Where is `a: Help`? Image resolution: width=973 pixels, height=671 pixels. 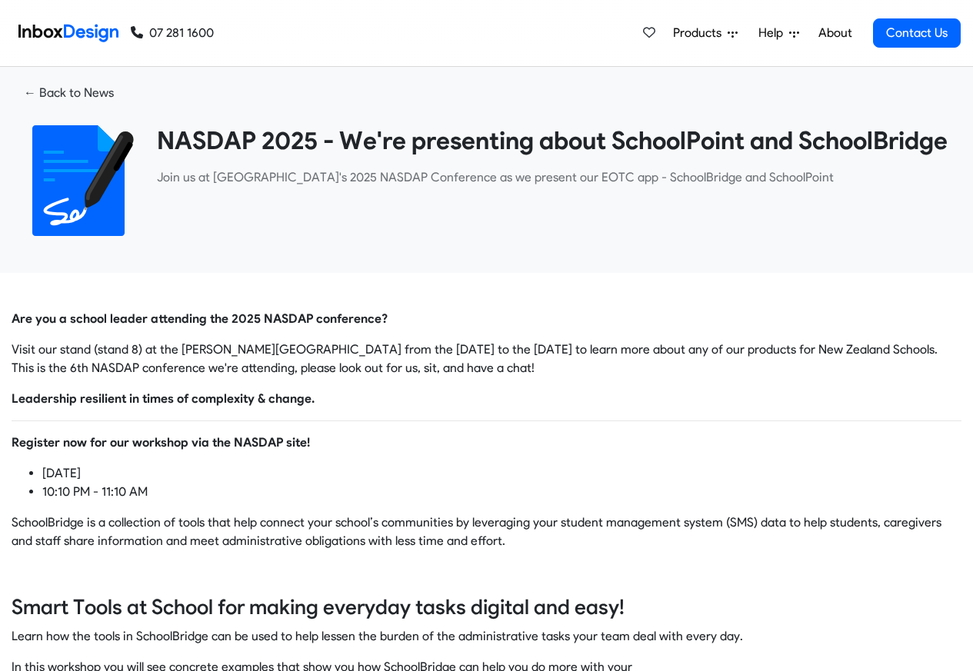
a: Help is located at coordinates (778, 33).